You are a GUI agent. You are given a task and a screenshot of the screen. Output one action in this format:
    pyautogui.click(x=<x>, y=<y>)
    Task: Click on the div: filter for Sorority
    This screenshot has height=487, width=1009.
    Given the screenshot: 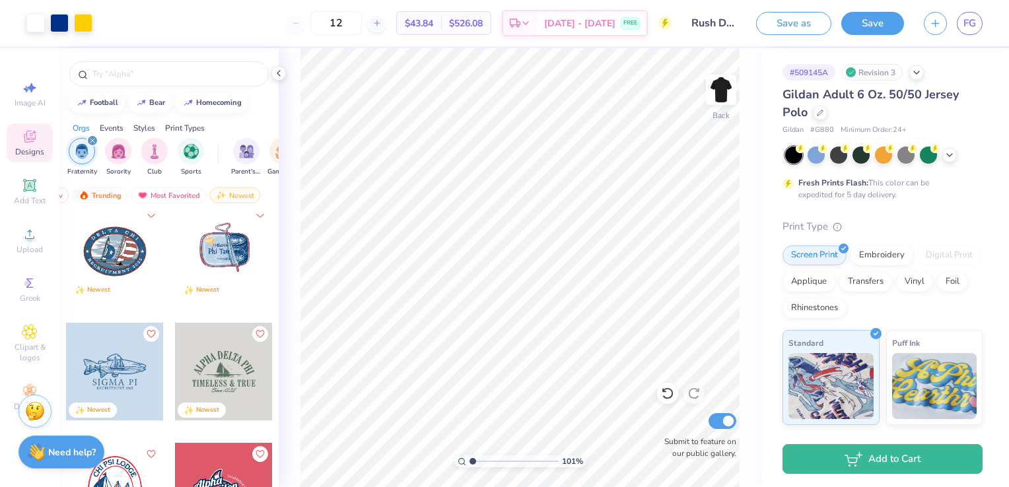 What is the action you would take?
    pyautogui.click(x=118, y=157)
    